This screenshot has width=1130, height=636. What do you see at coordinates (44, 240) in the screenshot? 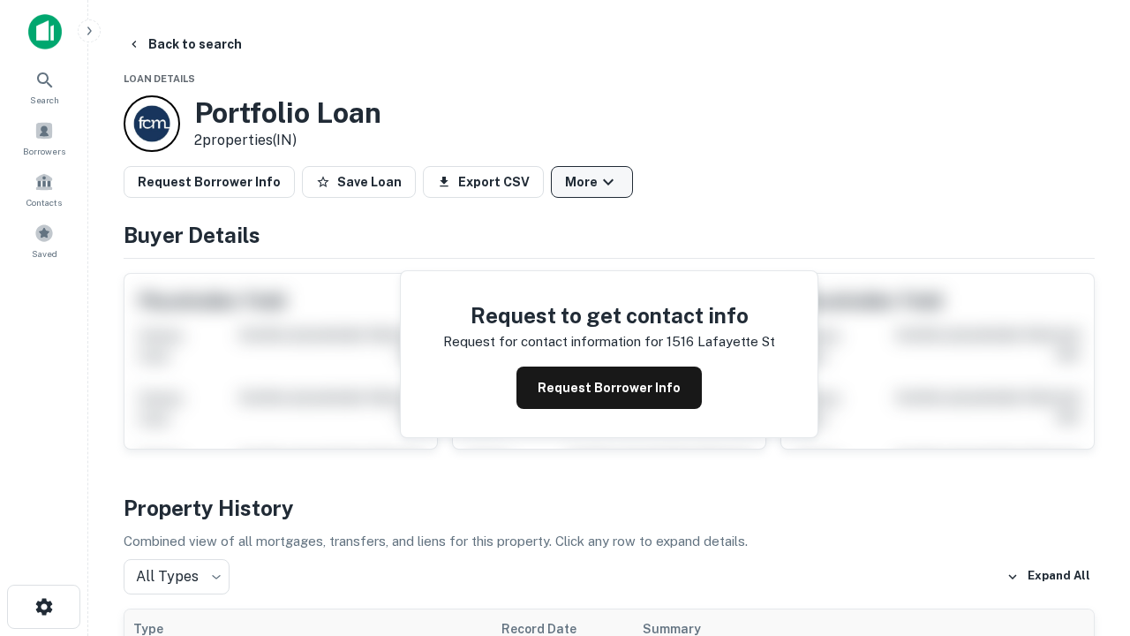
I see `div: Saved` at bounding box center [44, 240].